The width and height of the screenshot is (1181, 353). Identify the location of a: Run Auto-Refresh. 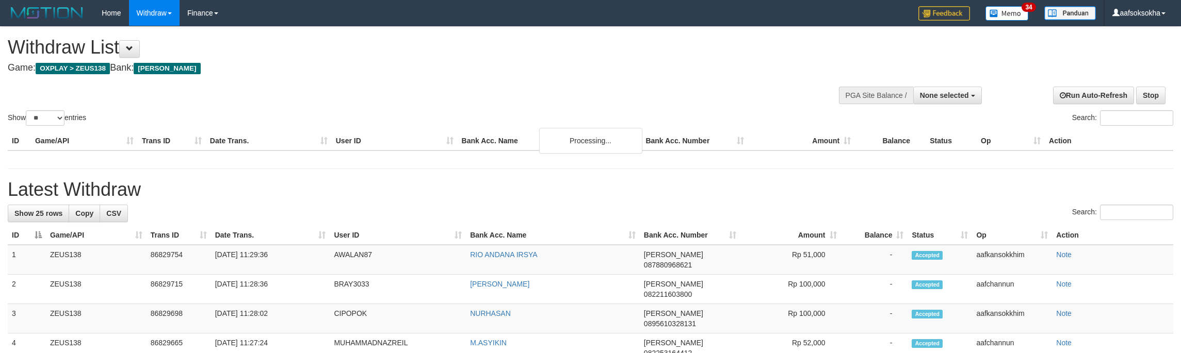
(1093, 95).